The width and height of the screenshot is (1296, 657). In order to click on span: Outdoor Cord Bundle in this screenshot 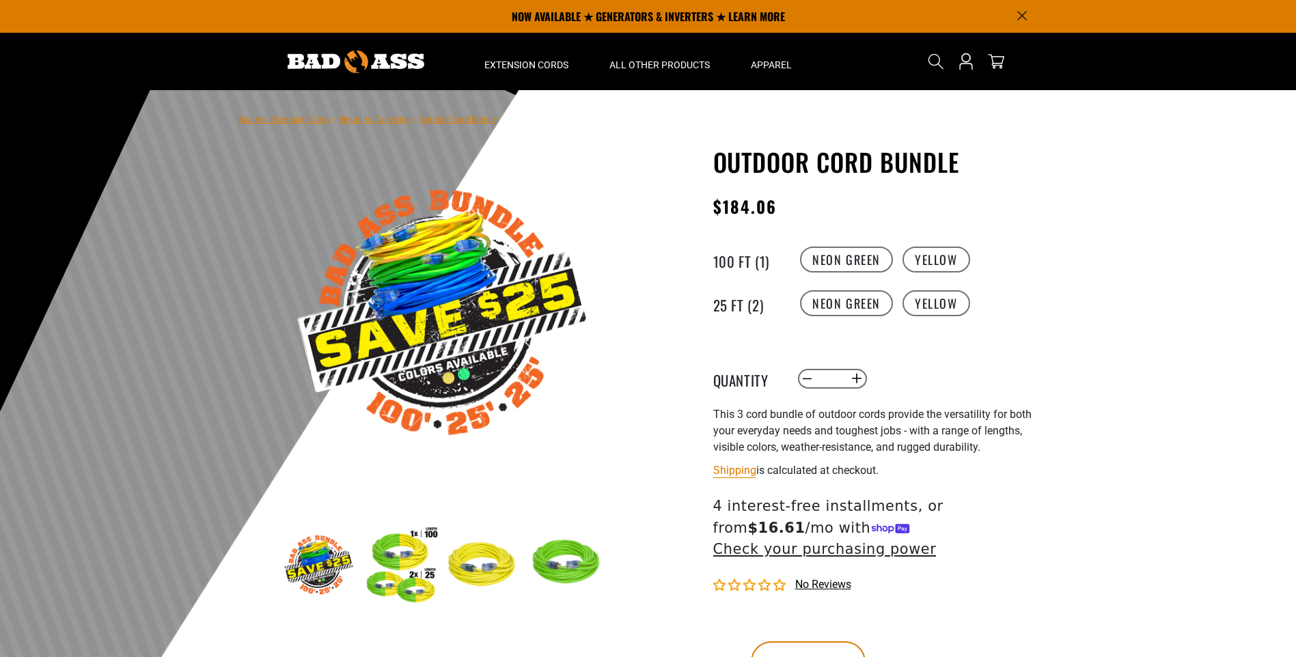, I will do `click(458, 120)`.